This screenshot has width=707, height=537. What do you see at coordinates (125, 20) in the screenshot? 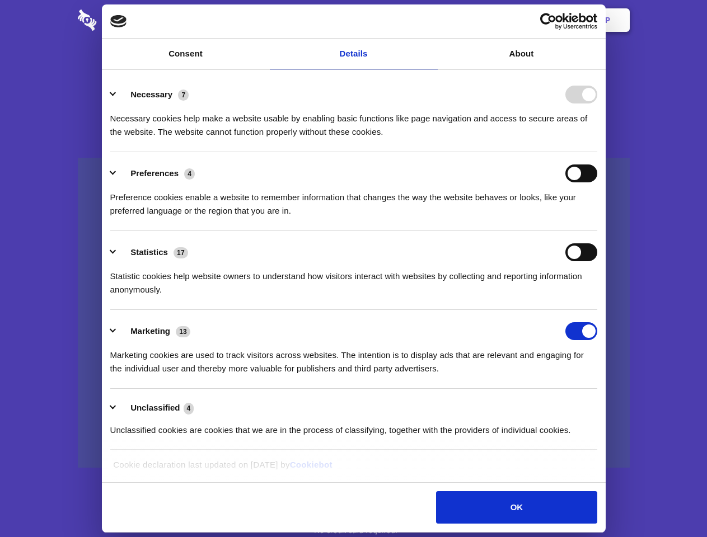
I see `img: logo-wordmark-white-trans-d4663122ce5f474addd5e946df7df03e33cb6a1c49d2221995e7729f52c070b2.svg` at bounding box center [125, 20].